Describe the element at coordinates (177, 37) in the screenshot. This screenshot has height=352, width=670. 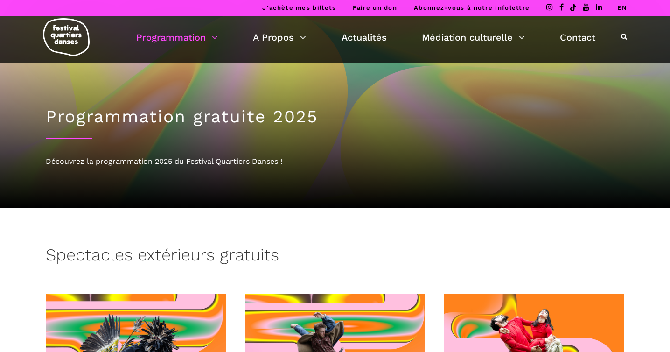
I see `a: Programmation` at that location.